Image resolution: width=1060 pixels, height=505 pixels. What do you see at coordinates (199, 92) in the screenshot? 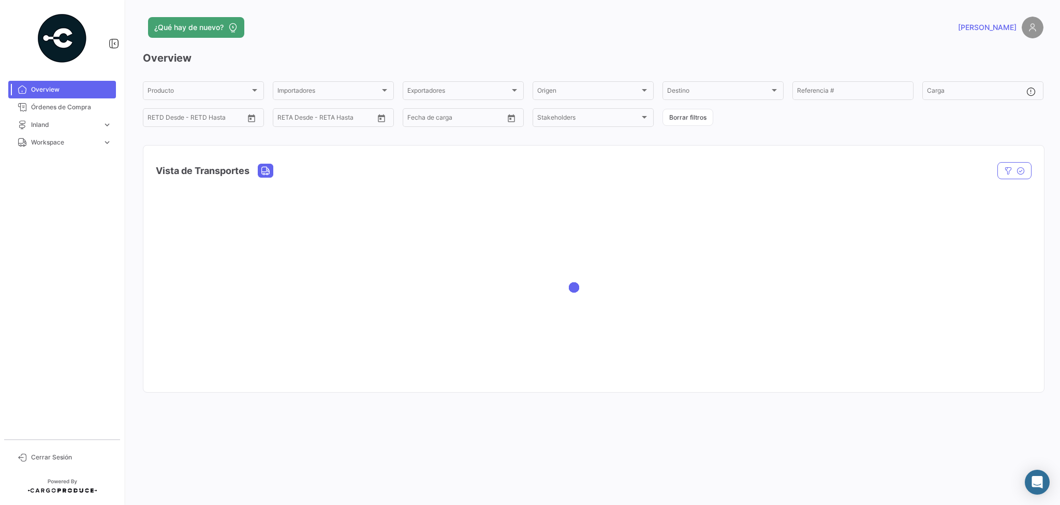
I see `span: Producto` at bounding box center [199, 92].